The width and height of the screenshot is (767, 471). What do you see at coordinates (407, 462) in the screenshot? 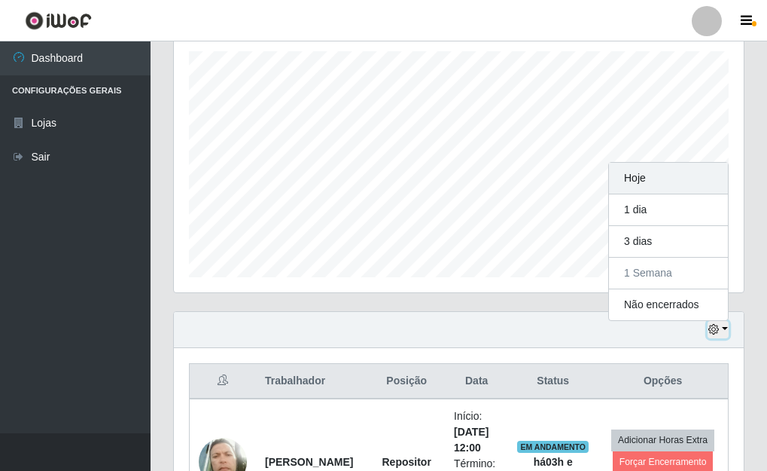
I see `strong: Repositor` at bounding box center [407, 462].